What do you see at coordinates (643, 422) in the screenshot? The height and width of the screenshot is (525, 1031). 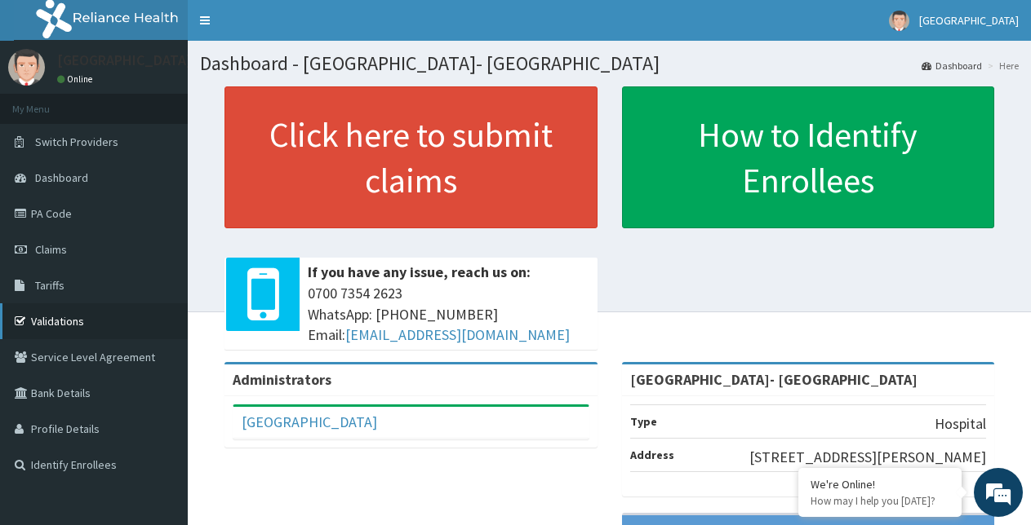 I see `b: Type` at bounding box center [643, 422].